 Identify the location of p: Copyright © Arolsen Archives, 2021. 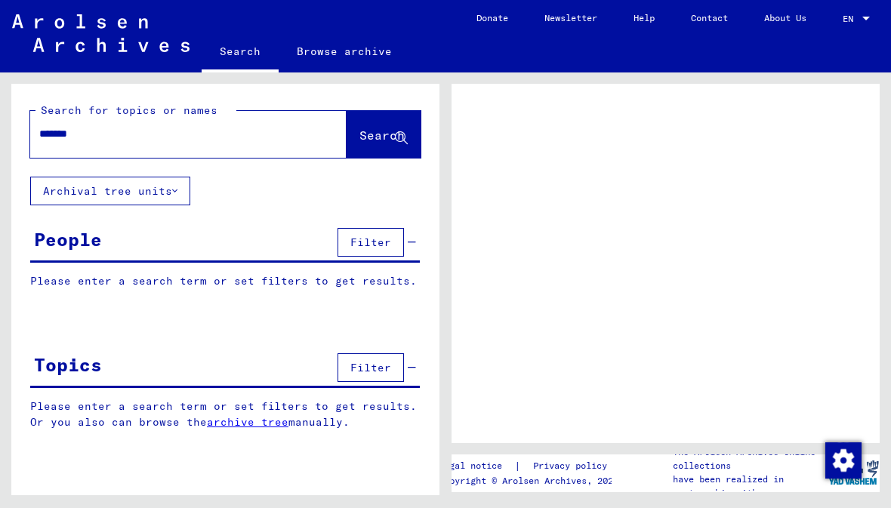
(532, 481).